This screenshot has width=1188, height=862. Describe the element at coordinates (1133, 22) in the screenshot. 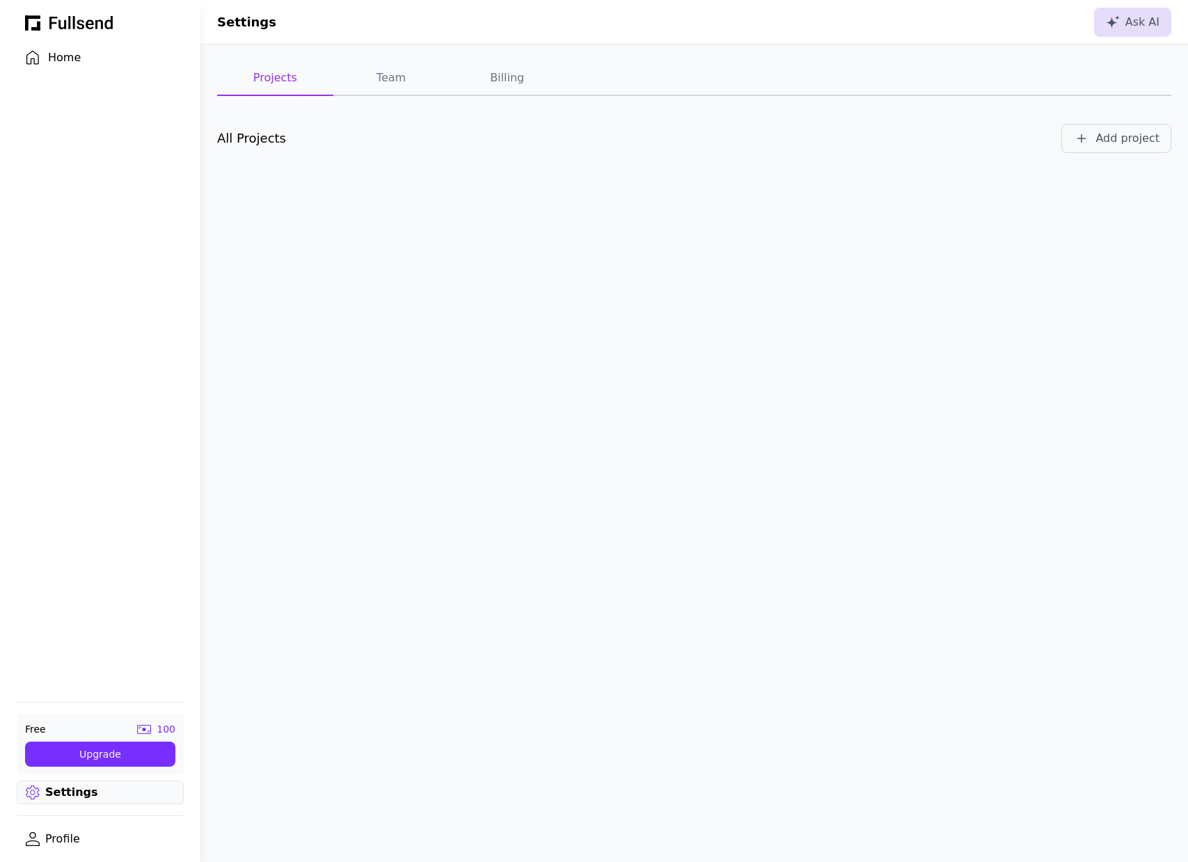

I see `div: Ask AI` at that location.